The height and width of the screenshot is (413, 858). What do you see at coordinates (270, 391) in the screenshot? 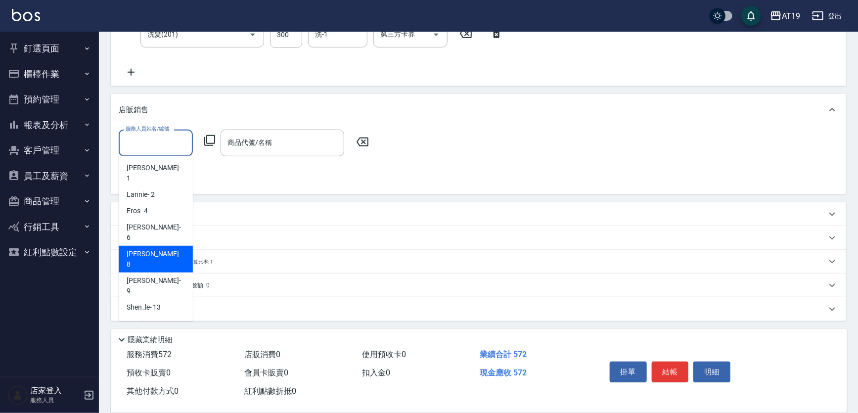
I see `span: 紅利點數折抵 0` at bounding box center [270, 391].